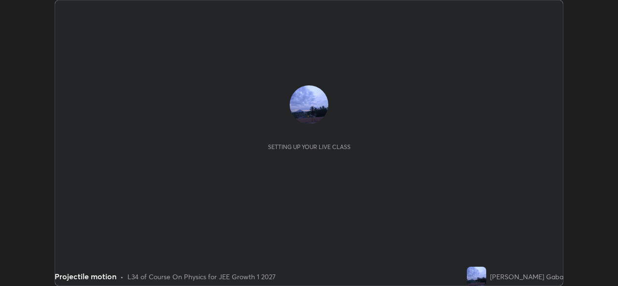 This screenshot has height=286, width=618. Describe the element at coordinates (85, 277) in the screenshot. I see `div: Projectile motion` at that location.